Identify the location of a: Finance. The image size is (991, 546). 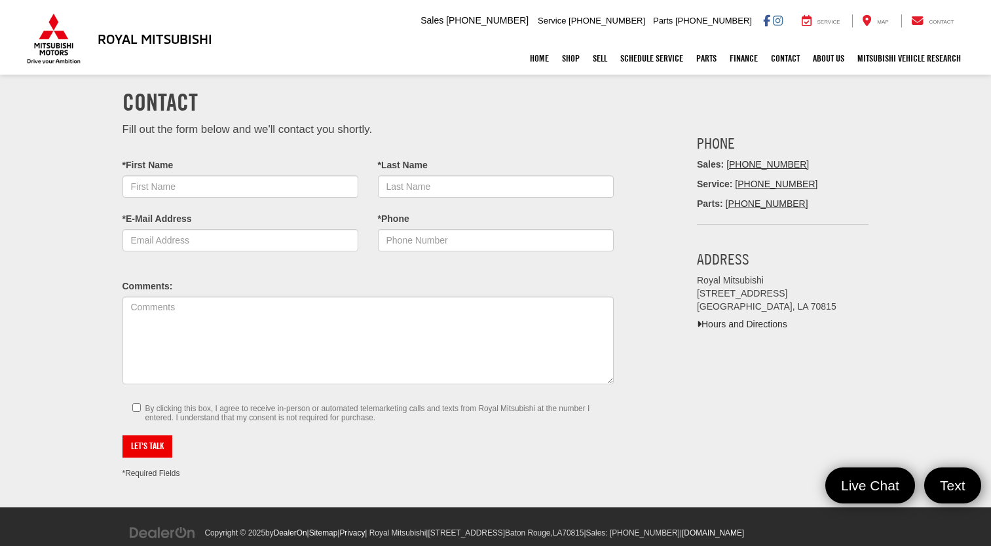
(743, 58).